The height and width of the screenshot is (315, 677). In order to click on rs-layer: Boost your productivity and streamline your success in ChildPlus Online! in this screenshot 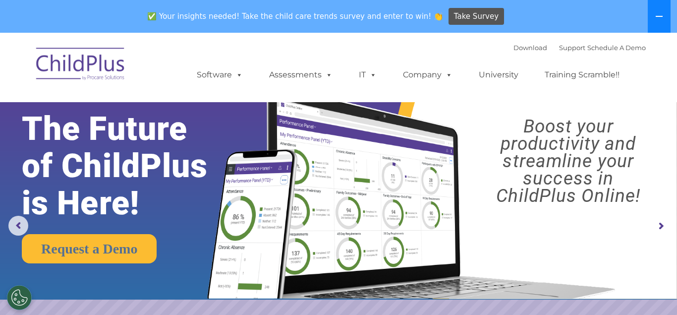, I will do `click(568, 161)`.